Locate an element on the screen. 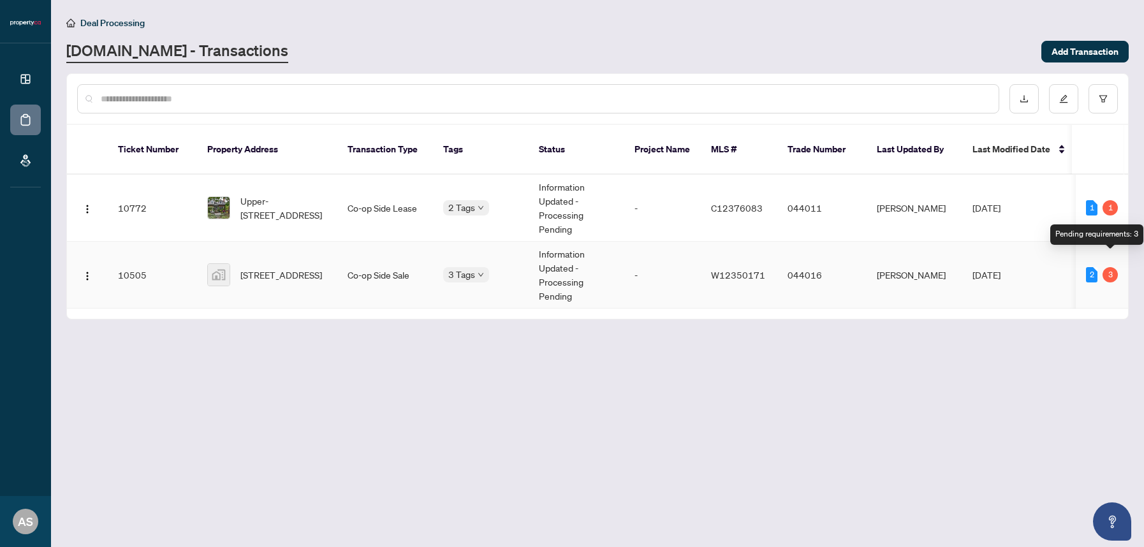 This screenshot has width=1144, height=547. span: 3 Tags is located at coordinates (462, 274).